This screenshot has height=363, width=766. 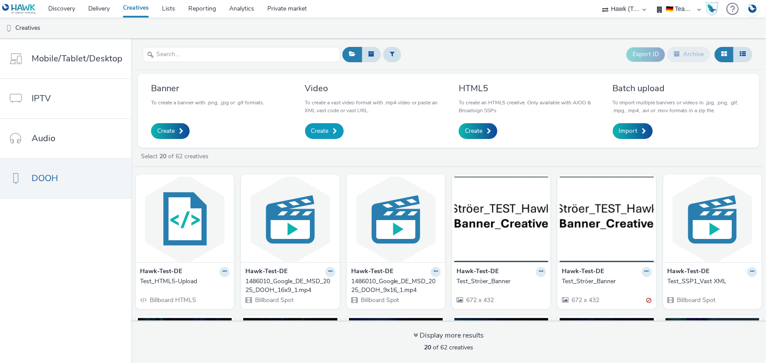 What do you see at coordinates (712, 9) in the screenshot?
I see `img: Hawk Academy` at bounding box center [712, 9].